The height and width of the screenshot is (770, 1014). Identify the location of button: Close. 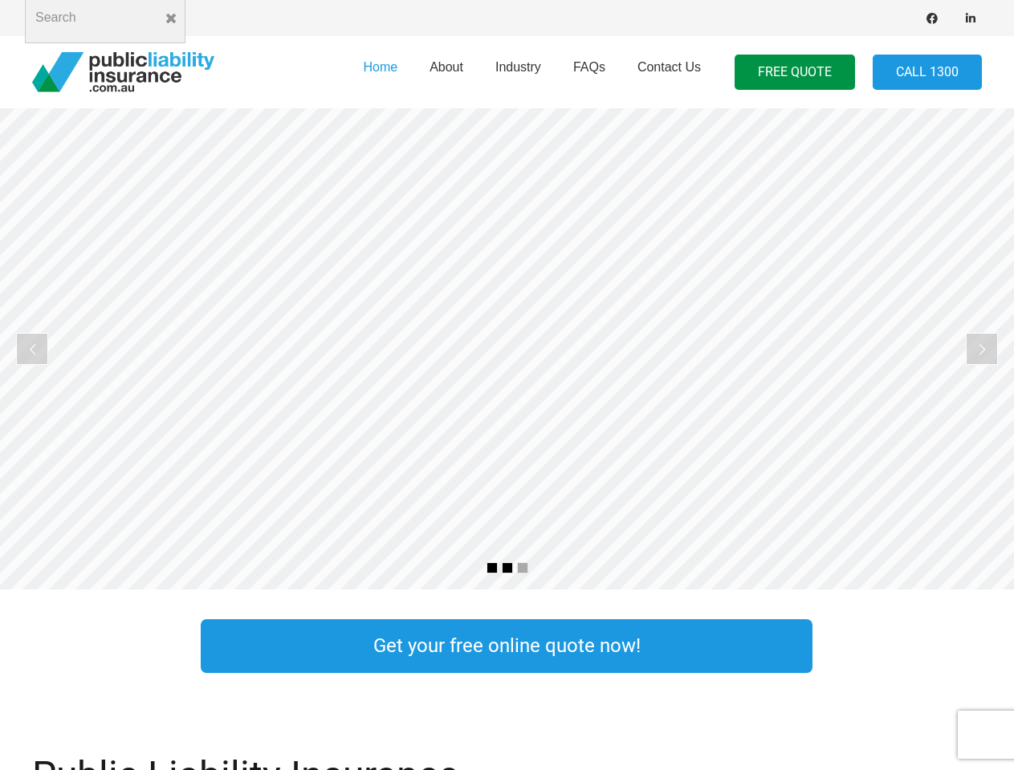
(171, 18).